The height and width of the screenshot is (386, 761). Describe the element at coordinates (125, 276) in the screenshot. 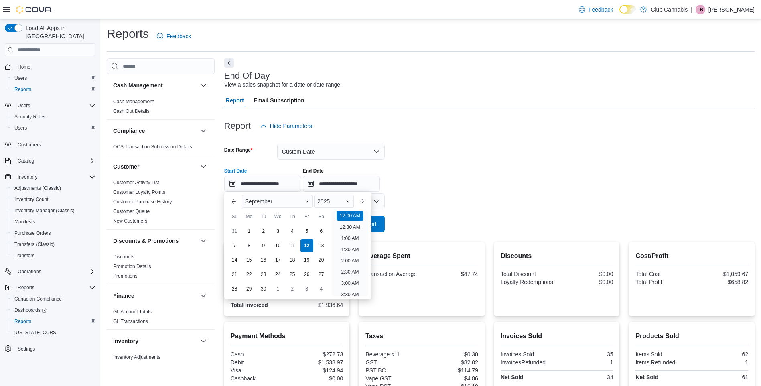

I see `span: Promotions` at that location.